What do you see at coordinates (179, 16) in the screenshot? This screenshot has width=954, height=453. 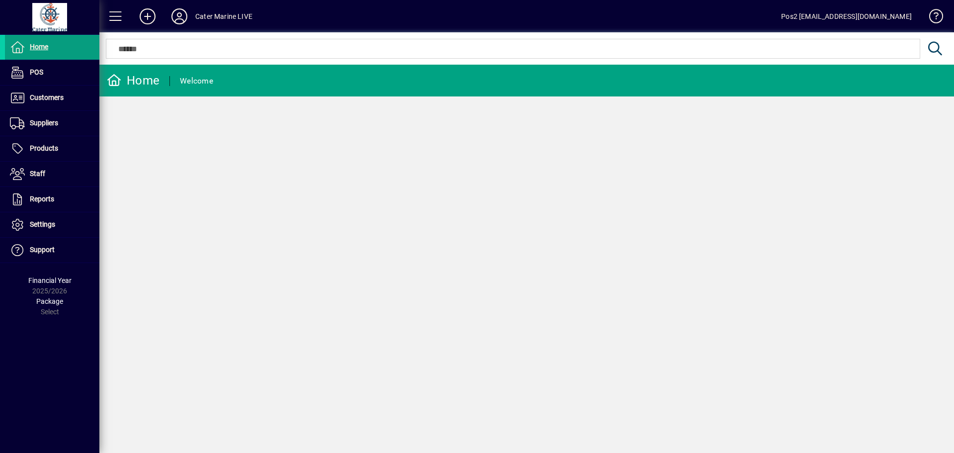 I see `button: Profile` at bounding box center [179, 16].